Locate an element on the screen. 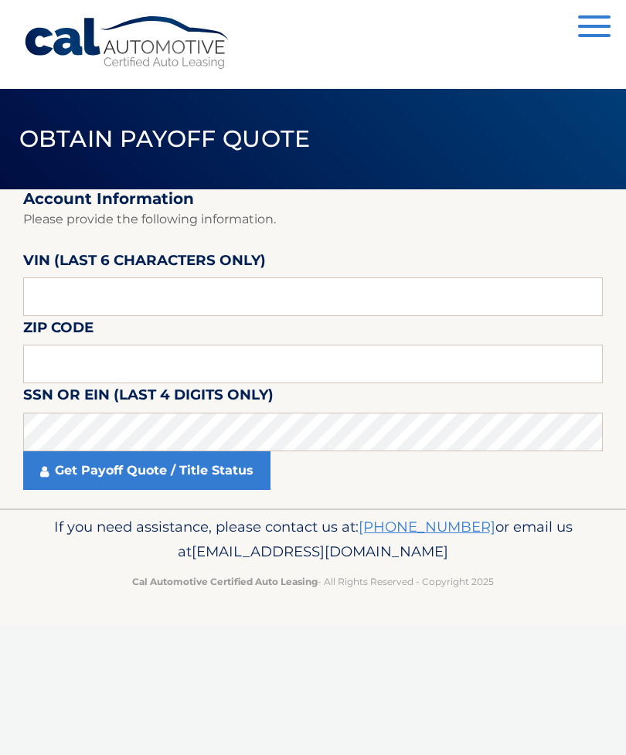 The height and width of the screenshot is (755, 626). h2: Account Information is located at coordinates (313, 199).